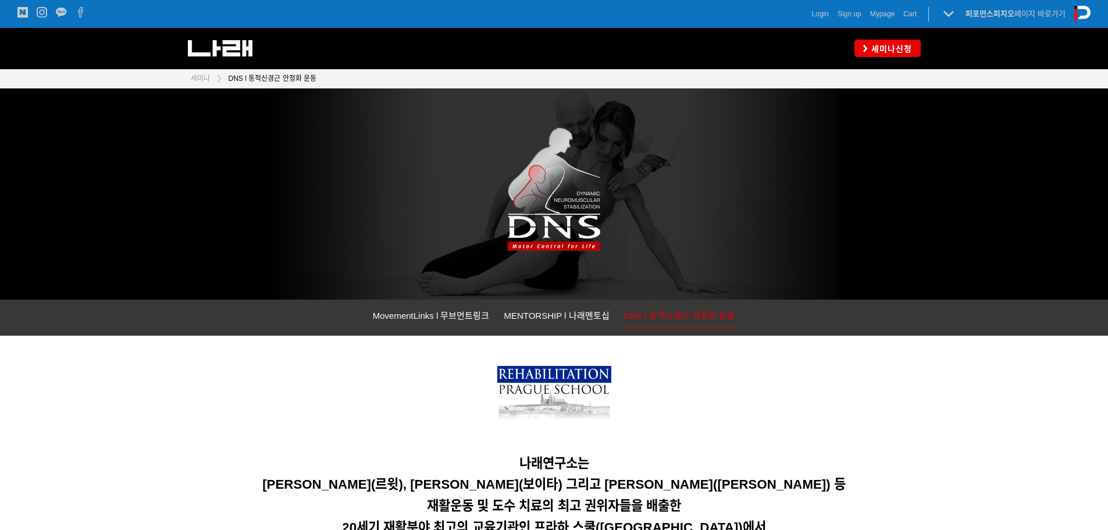  What do you see at coordinates (990, 13) in the screenshot?
I see `strong: 퍼포먼스피지오` at bounding box center [990, 13].